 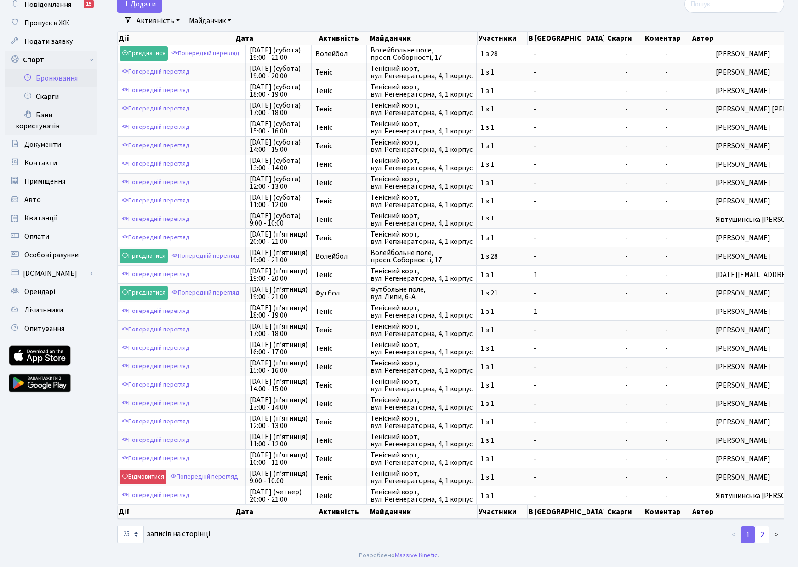 What do you see at coordinates (503, 511) in the screenshot?
I see `th: Участники` at bounding box center [503, 511].